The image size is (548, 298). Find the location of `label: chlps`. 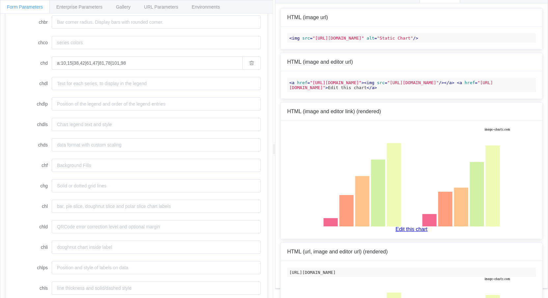

label: chlps is located at coordinates (32, 267).